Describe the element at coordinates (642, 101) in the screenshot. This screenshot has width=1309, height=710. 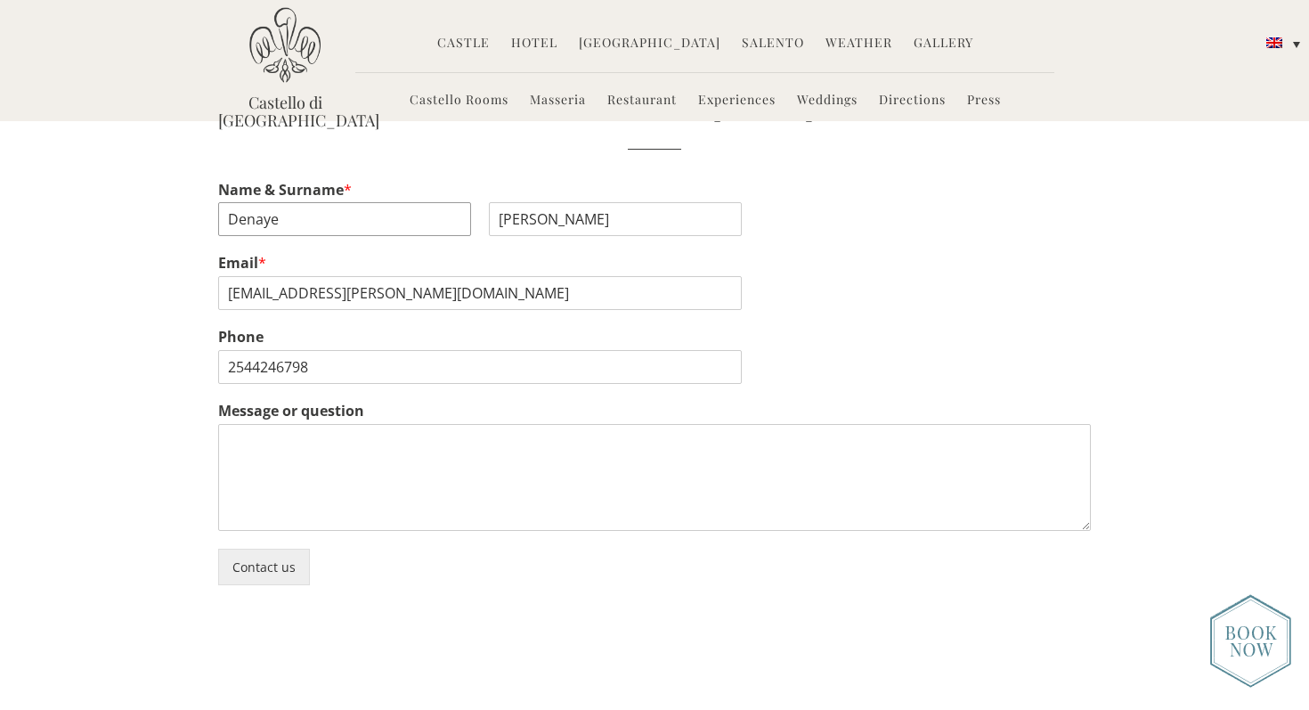
I see `a: Restaurant` at that location.